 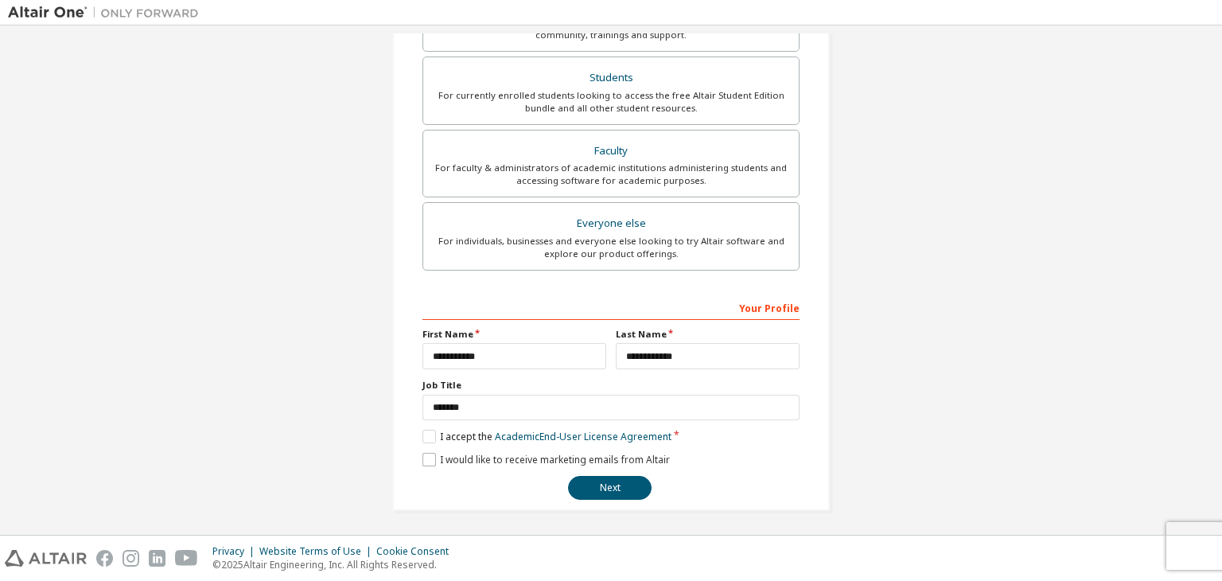 I want to click on label: First Name, so click(x=514, y=334).